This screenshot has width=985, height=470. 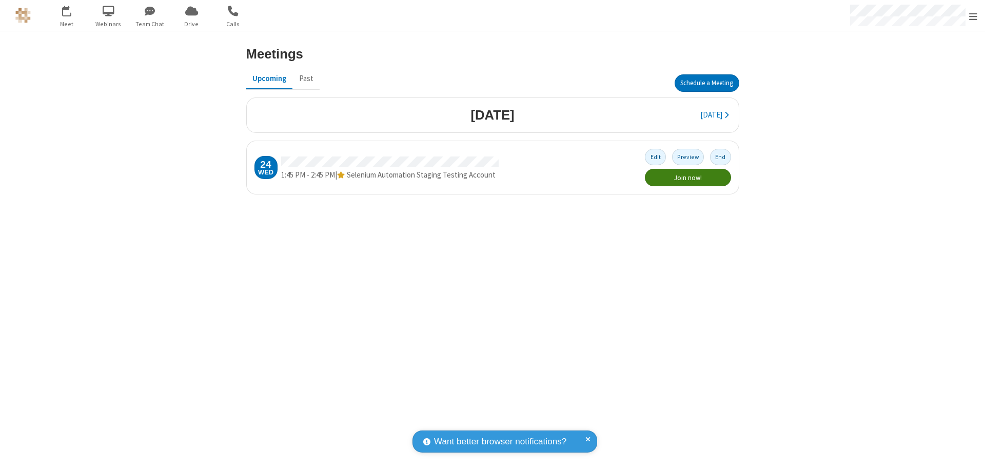 What do you see at coordinates (265, 164) in the screenshot?
I see `div: 24` at bounding box center [265, 164].